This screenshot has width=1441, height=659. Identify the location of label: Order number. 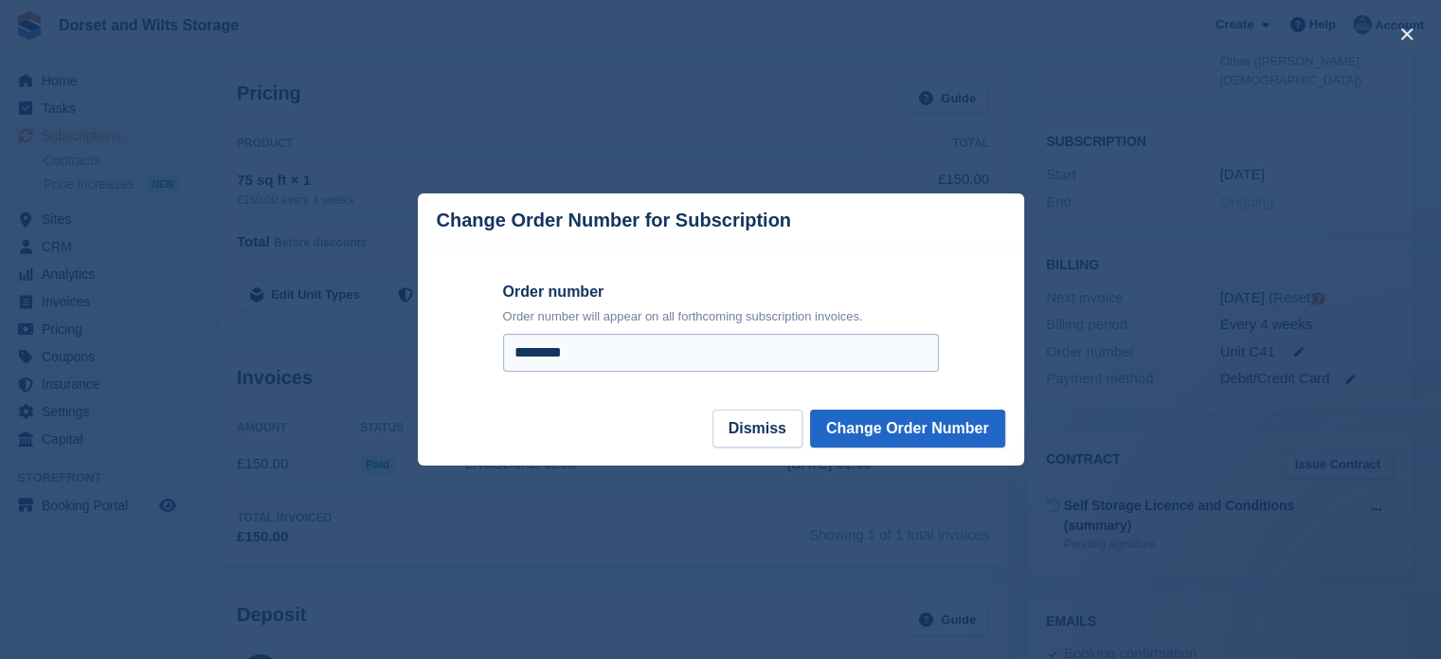
(721, 292).